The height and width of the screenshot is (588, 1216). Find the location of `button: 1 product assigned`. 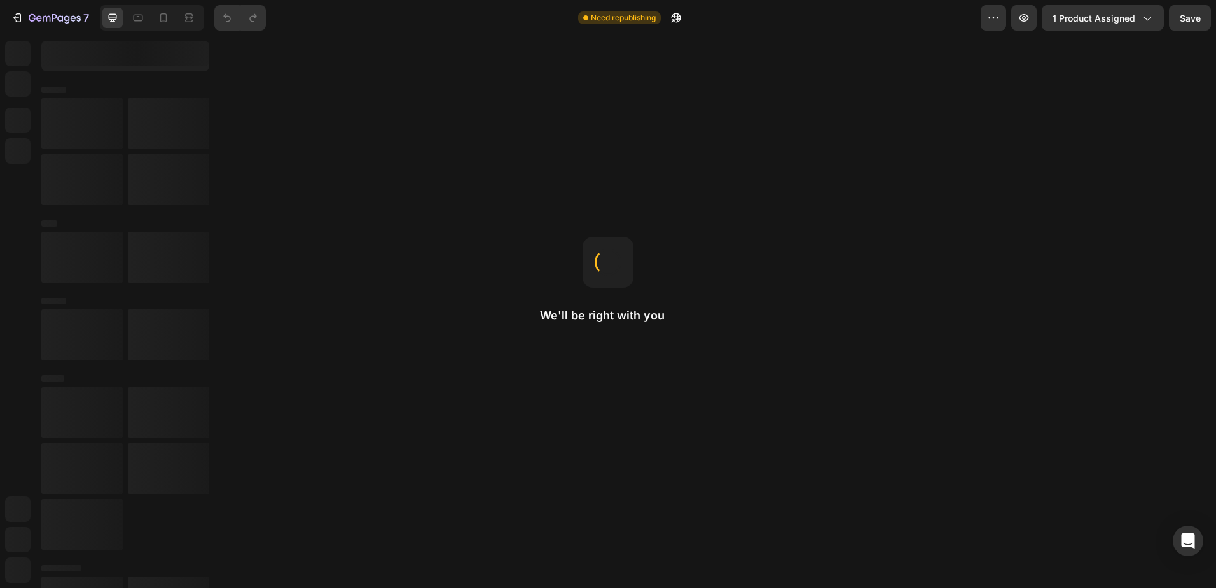

button: 1 product assigned is located at coordinates (1103, 18).